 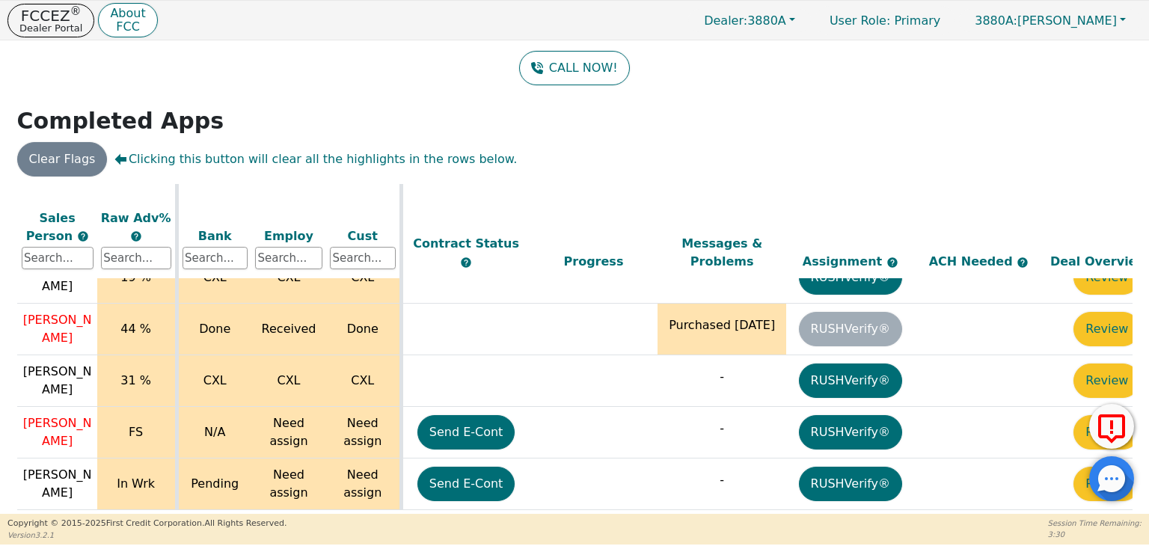 What do you see at coordinates (996, 20) in the screenshot?
I see `span: 3880A:` at bounding box center [996, 20].